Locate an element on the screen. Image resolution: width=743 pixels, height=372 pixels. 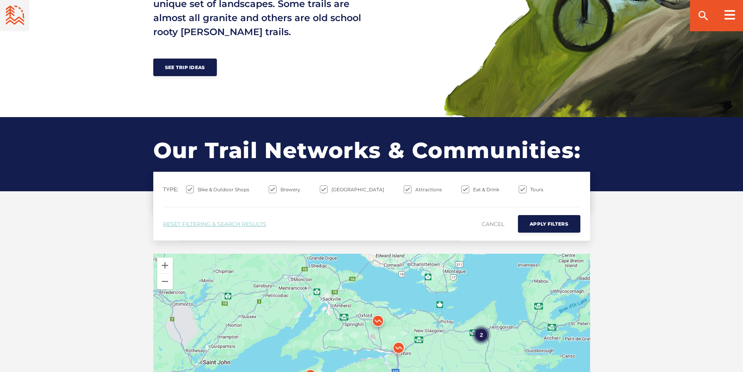
ion-icon: search is located at coordinates (703, 16).